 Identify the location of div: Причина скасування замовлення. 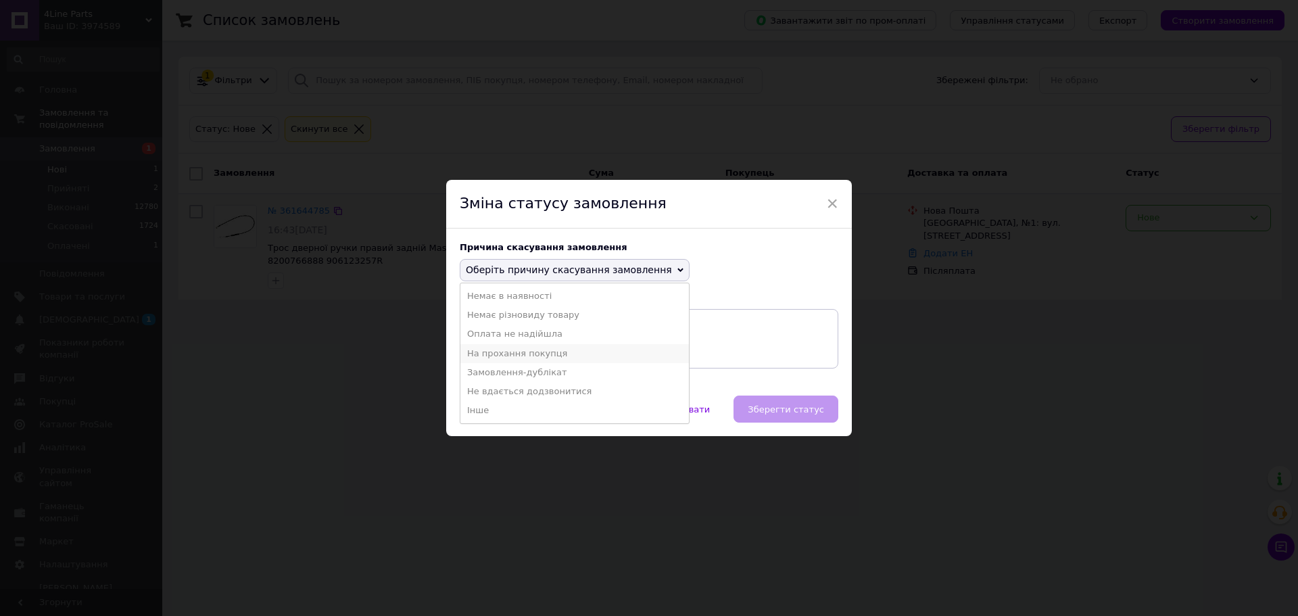
(649, 247).